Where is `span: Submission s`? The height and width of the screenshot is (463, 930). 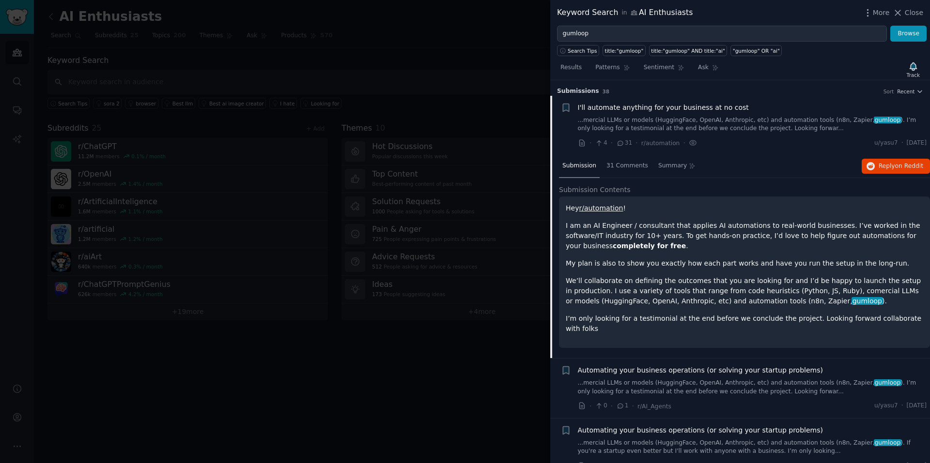
span: Submission s is located at coordinates (578, 92).